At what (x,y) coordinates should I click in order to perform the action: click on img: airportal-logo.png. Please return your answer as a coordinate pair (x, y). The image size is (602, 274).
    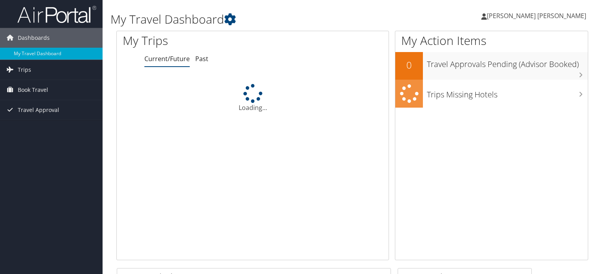
    Looking at the image, I should click on (57, 14).